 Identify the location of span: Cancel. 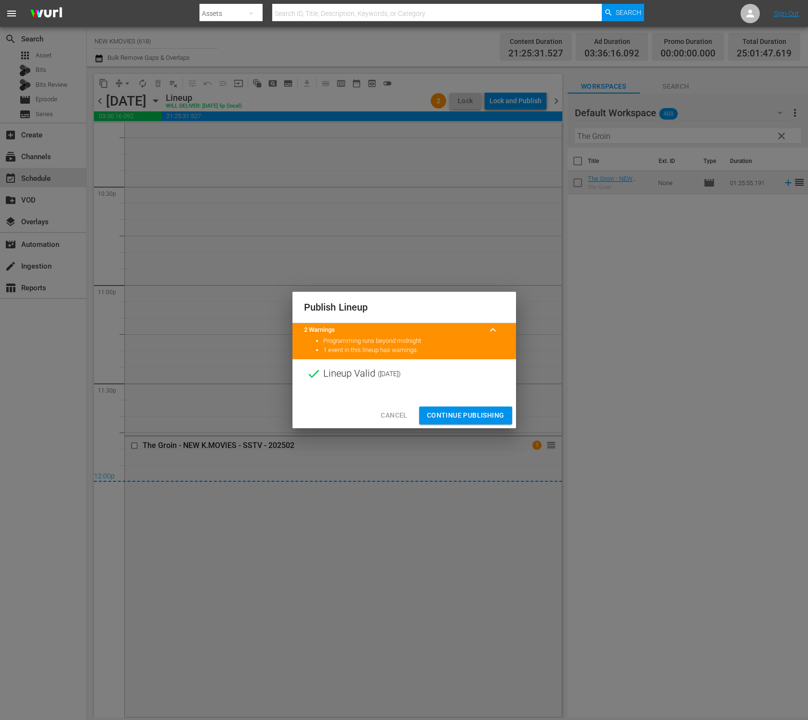
(394, 415).